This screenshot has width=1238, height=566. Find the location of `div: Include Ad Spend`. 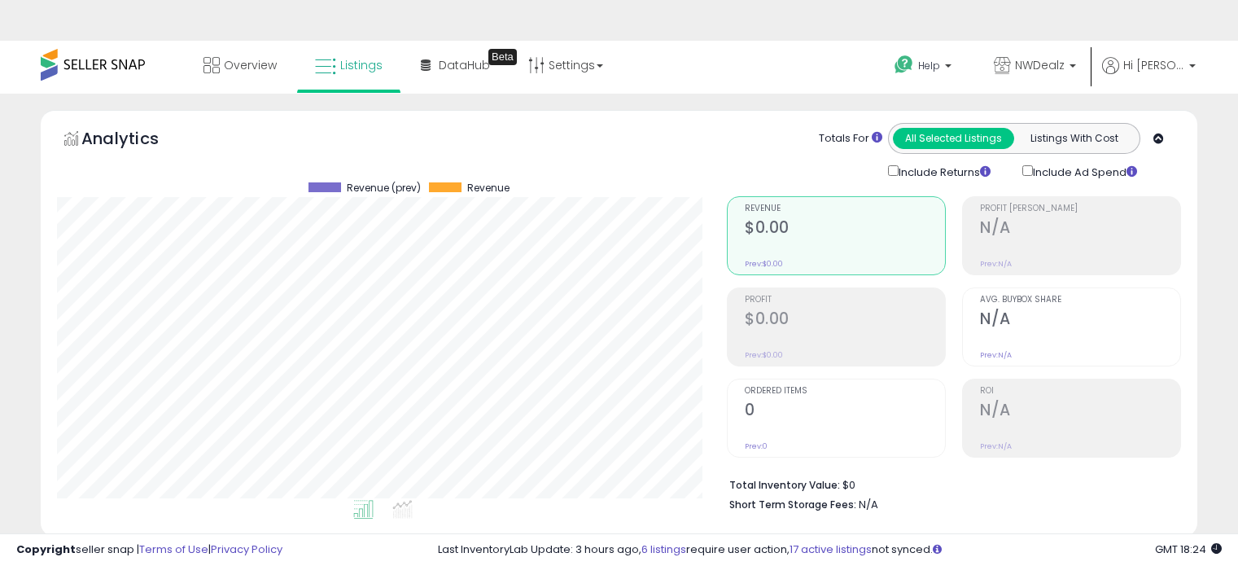

div: Include Ad Spend is located at coordinates (1086, 171).